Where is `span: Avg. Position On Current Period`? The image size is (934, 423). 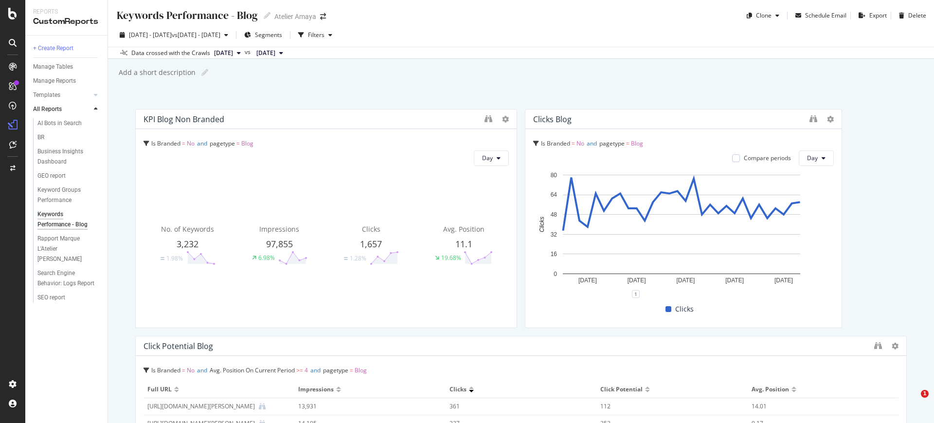
span: Avg. Position On Current Period is located at coordinates (252, 370).